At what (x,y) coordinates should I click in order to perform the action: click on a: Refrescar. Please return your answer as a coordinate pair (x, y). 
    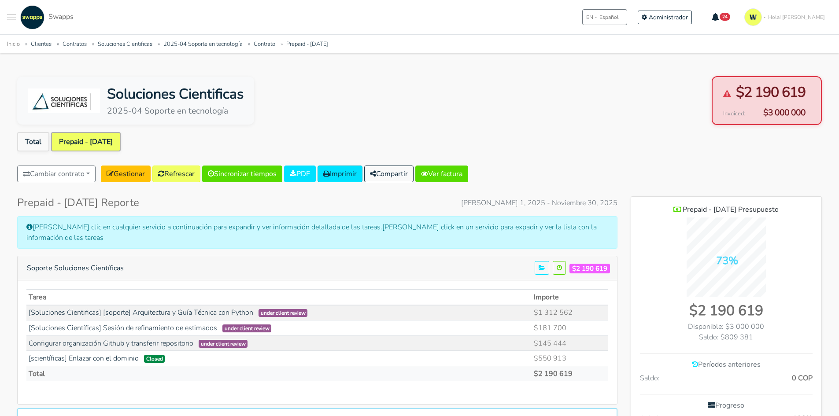
    Looking at the image, I should click on (176, 174).